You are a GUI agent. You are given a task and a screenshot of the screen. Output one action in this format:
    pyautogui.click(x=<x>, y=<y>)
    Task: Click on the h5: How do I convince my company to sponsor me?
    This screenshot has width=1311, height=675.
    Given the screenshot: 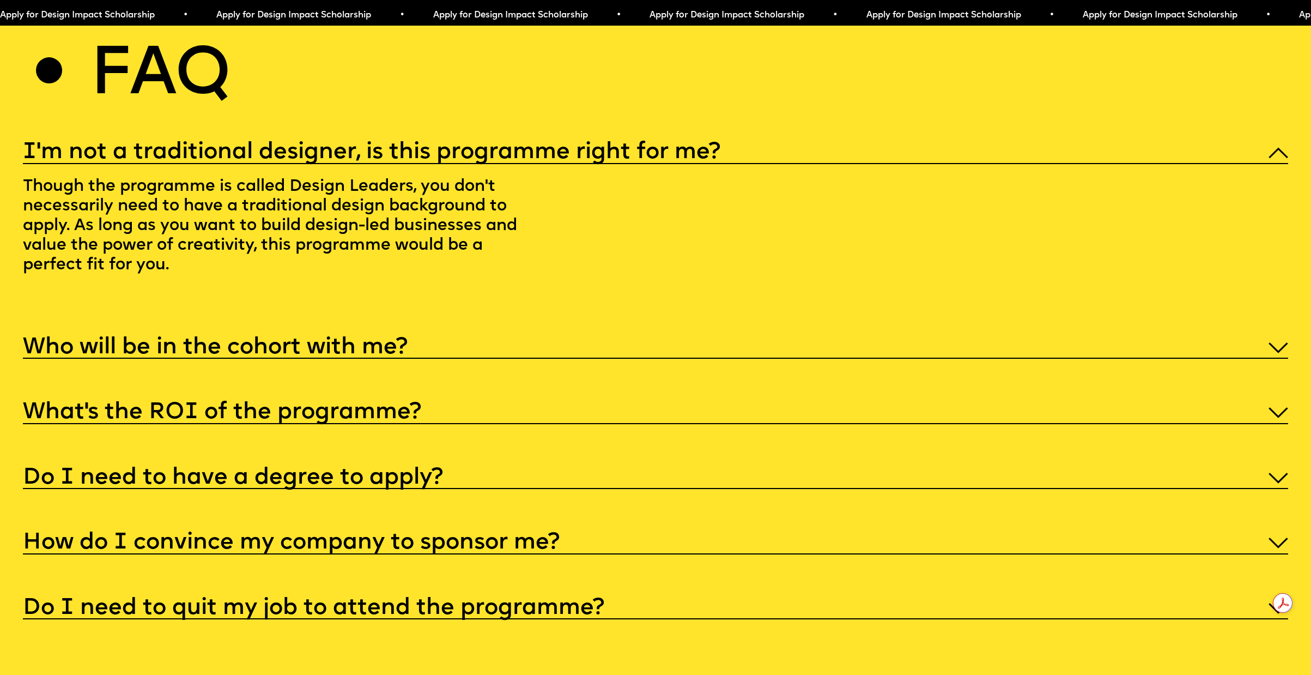 What is the action you would take?
    pyautogui.click(x=291, y=543)
    